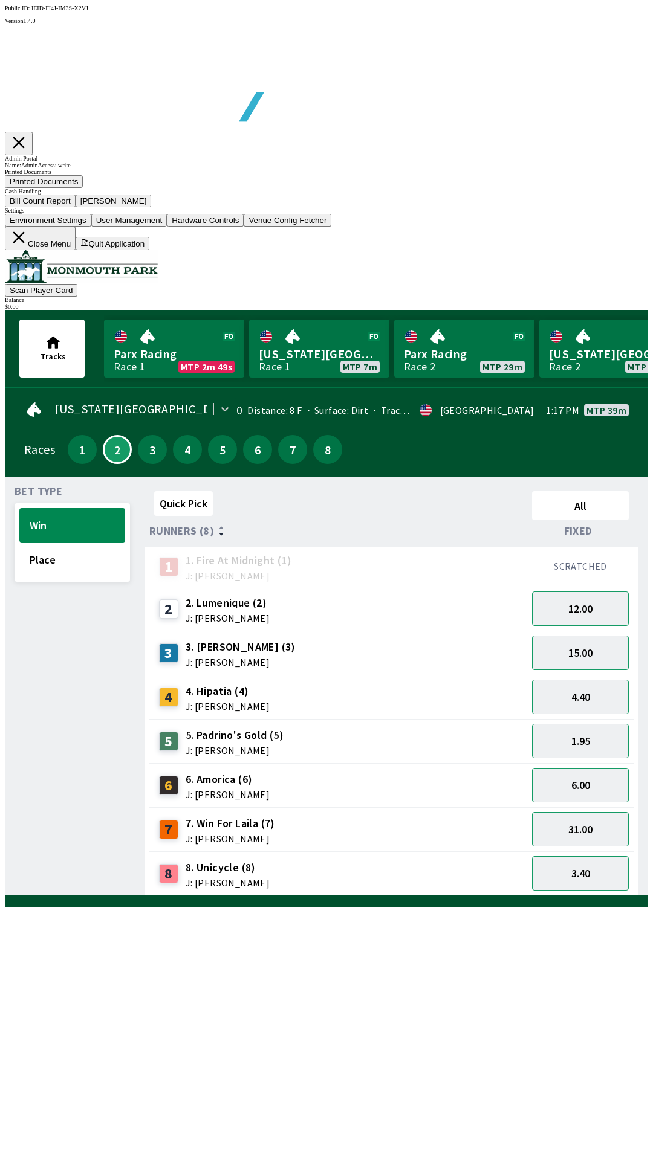  What do you see at coordinates (562, 410) in the screenshot?
I see `span: 1:17 PM` at bounding box center [562, 410].